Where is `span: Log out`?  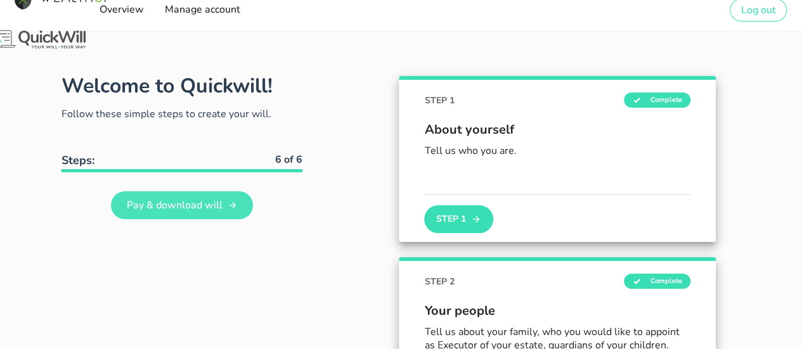 span: Log out is located at coordinates (759, 10).